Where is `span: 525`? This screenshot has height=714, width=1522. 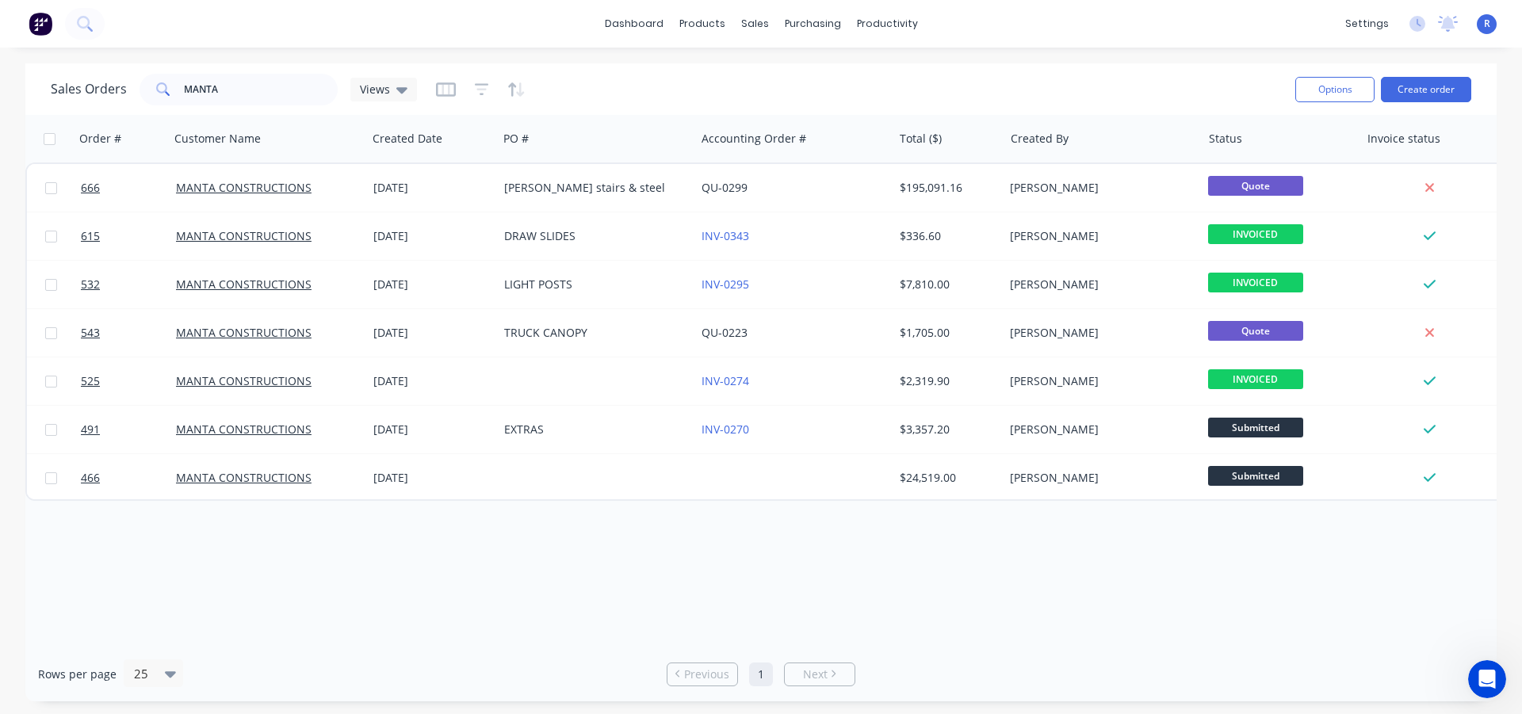 span: 525 is located at coordinates (90, 381).